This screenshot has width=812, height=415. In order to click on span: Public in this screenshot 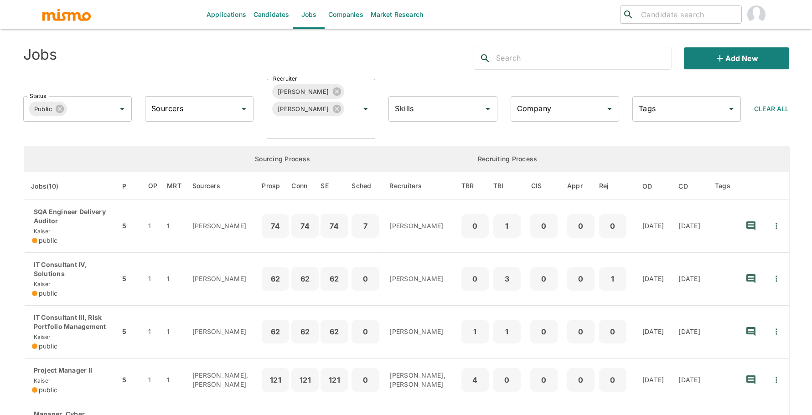, I will do `click(43, 109)`.